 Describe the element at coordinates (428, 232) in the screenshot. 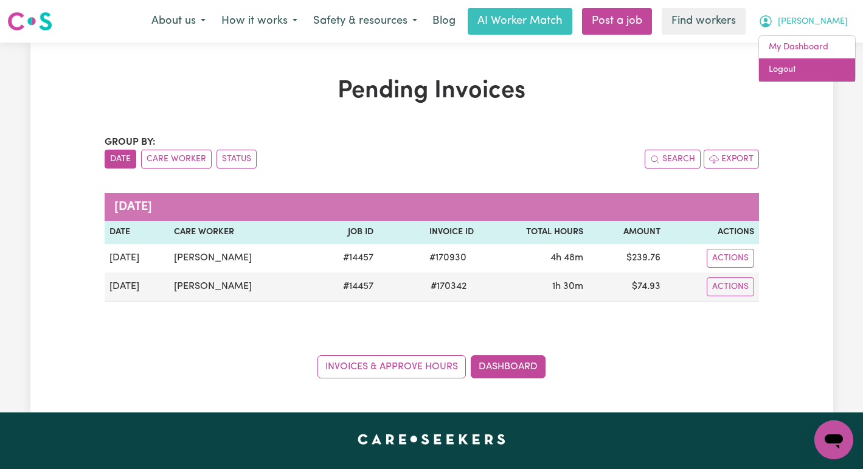

I see `th: Invoice ID` at that location.